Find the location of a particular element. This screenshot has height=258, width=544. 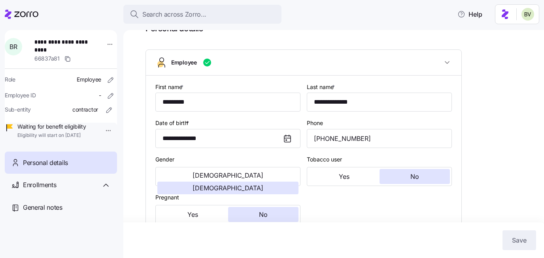

label: Phone is located at coordinates (314, 123).